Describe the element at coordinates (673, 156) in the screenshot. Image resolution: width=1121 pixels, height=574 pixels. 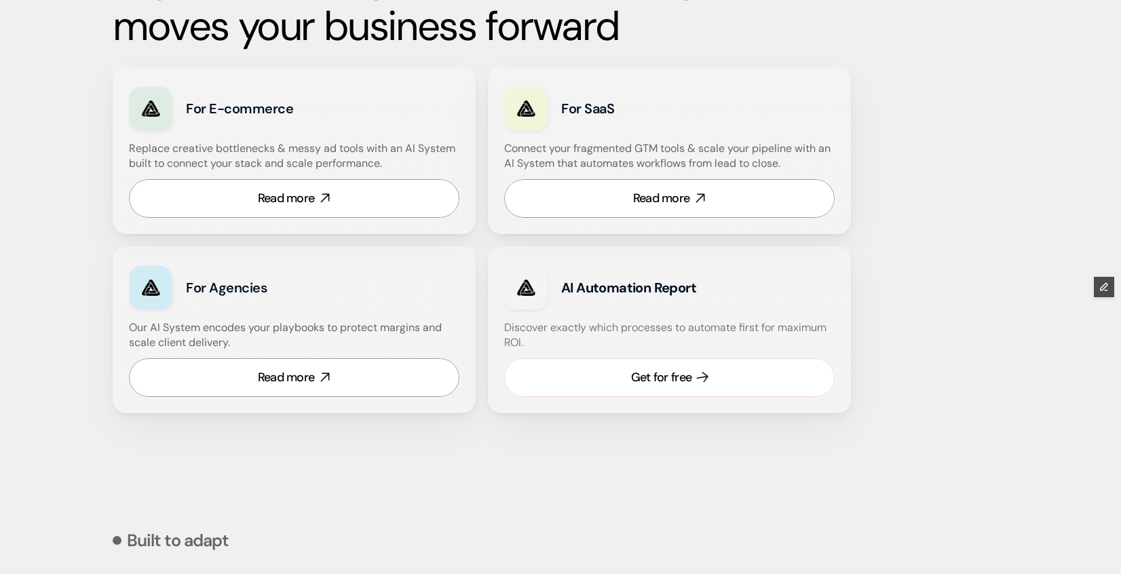
I see `h4: Connect your fragmented GTM tools & scale your pipeline with an AI System that automates workflow...` at that location.